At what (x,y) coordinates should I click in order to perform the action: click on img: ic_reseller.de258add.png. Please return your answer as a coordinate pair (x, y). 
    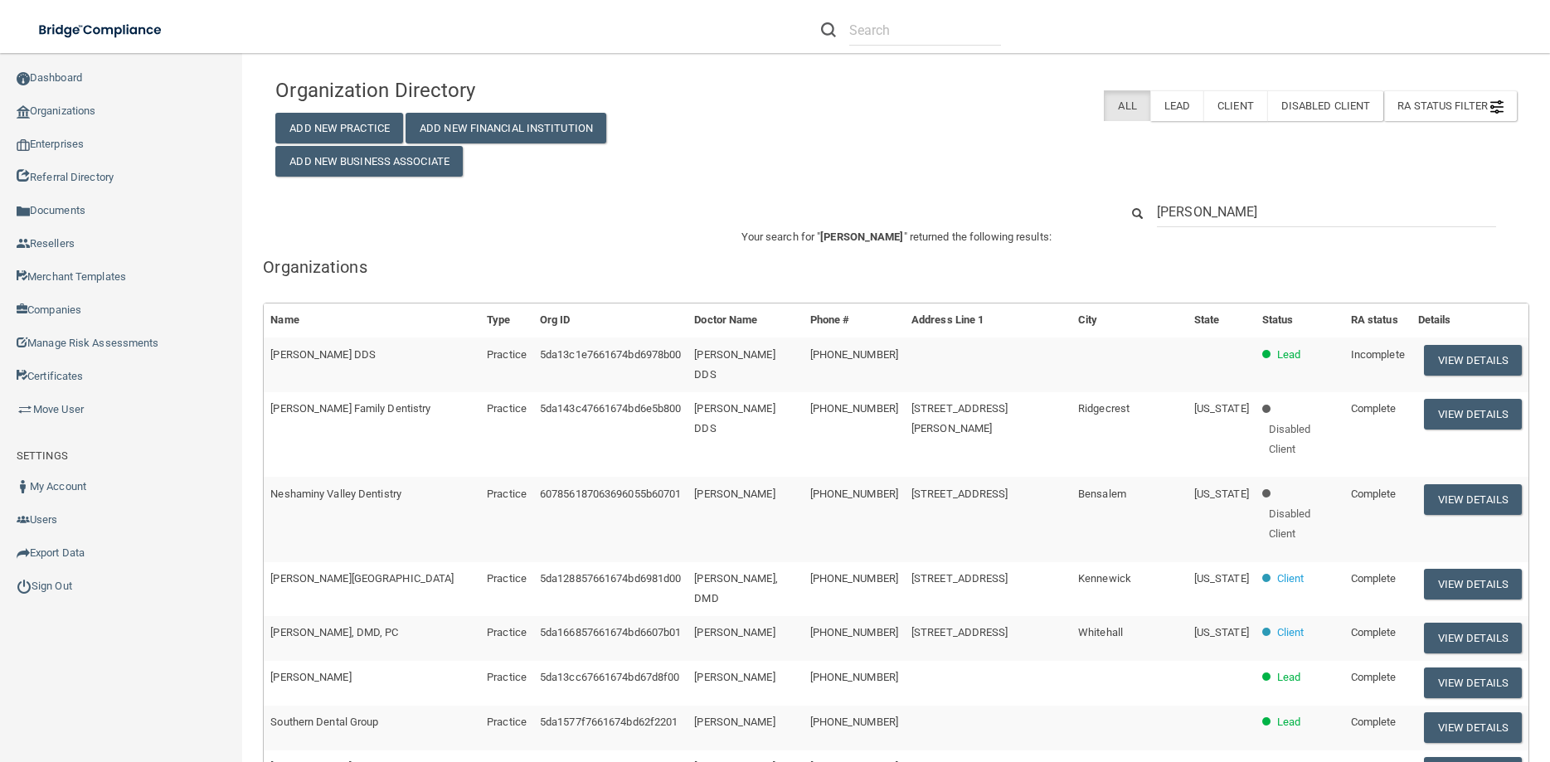
    Looking at the image, I should click on (23, 244).